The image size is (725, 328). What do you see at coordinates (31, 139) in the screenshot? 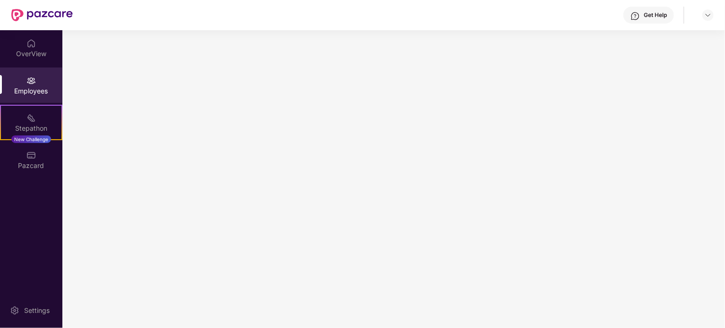
I see `div: New Challenge` at bounding box center [31, 139].